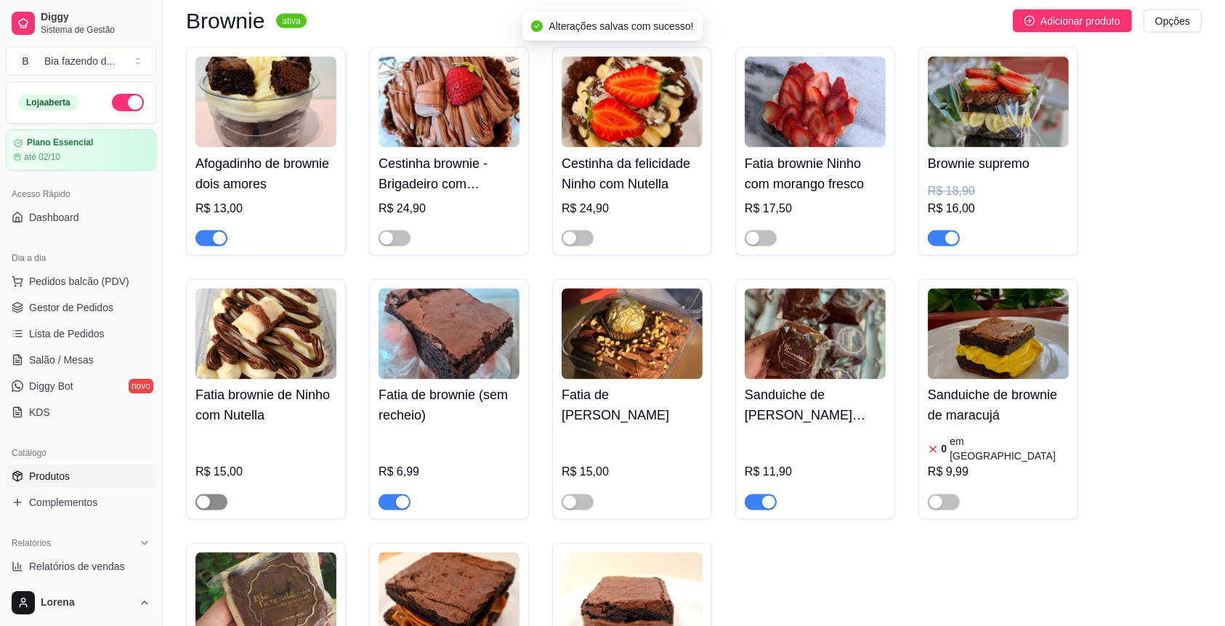  Describe the element at coordinates (63, 502) in the screenshot. I see `span: Complementos` at that location.